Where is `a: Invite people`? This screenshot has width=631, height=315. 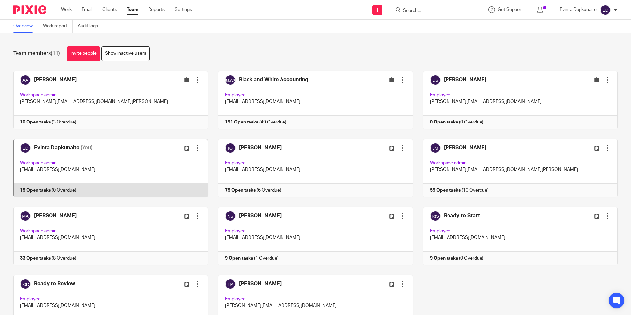
a: Invite people is located at coordinates (84, 53).